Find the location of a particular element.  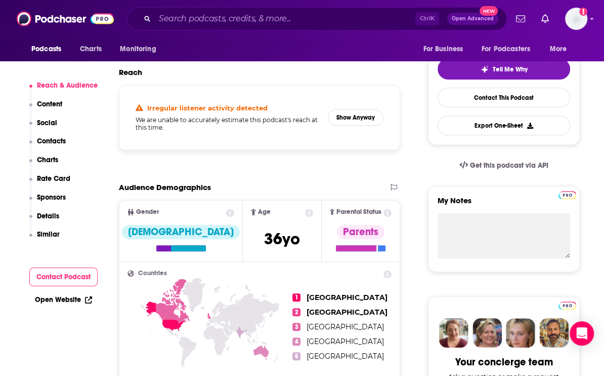

label: My Notes is located at coordinates (504, 204).